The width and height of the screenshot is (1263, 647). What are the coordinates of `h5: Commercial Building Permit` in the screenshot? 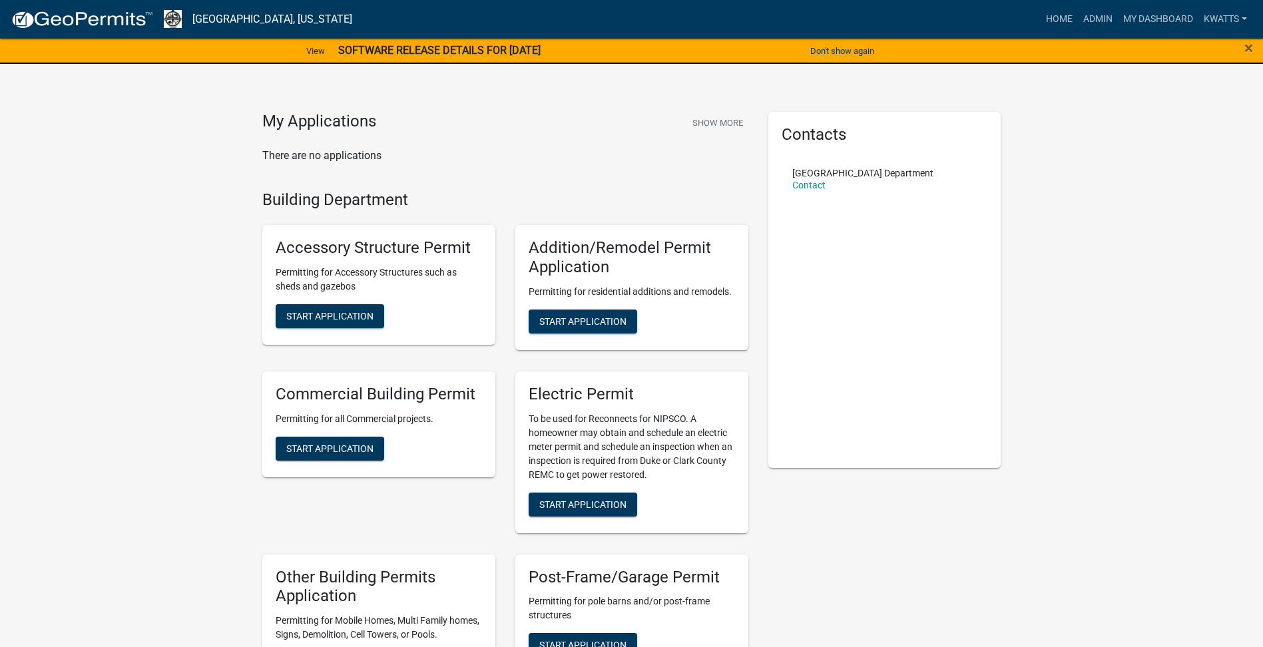 It's located at (379, 394).